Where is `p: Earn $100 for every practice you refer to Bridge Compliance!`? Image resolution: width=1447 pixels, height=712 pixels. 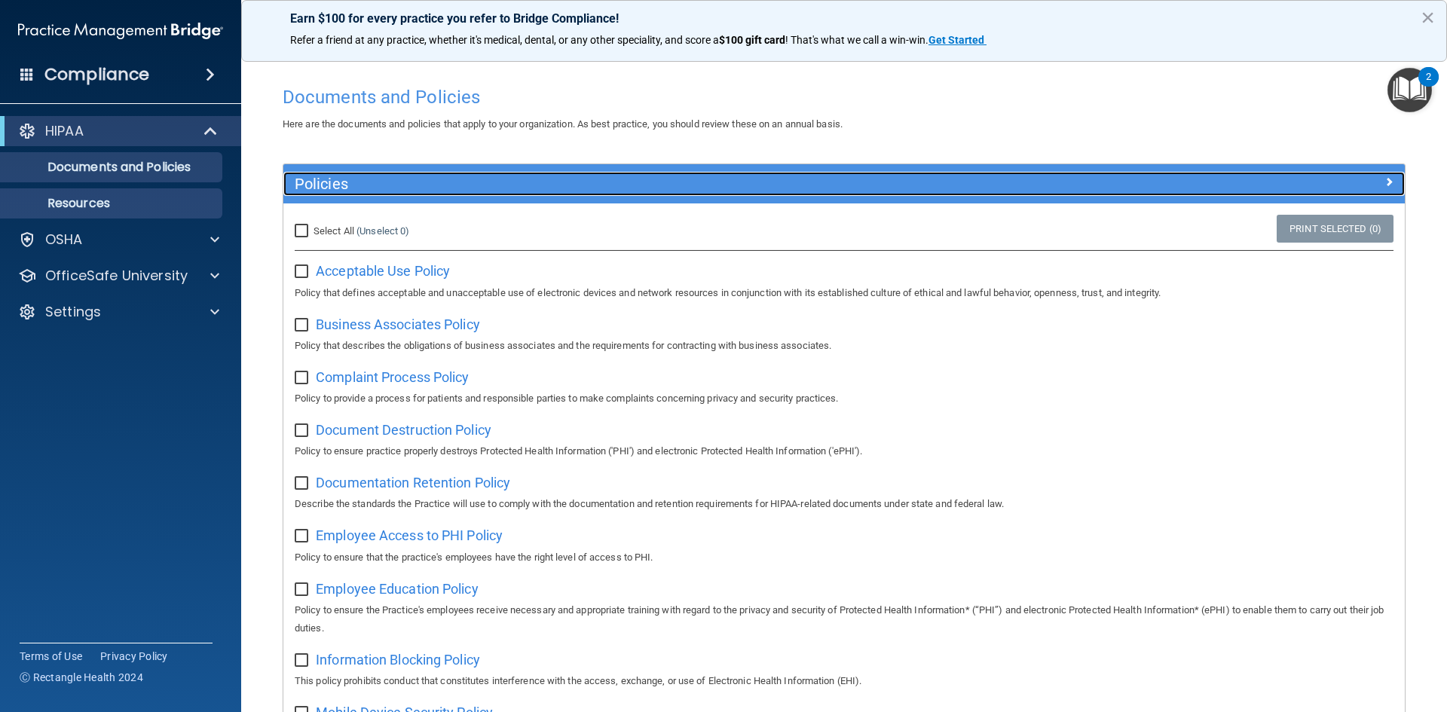 p: Earn $100 for every practice you refer to Bridge Compliance! is located at coordinates (844, 18).